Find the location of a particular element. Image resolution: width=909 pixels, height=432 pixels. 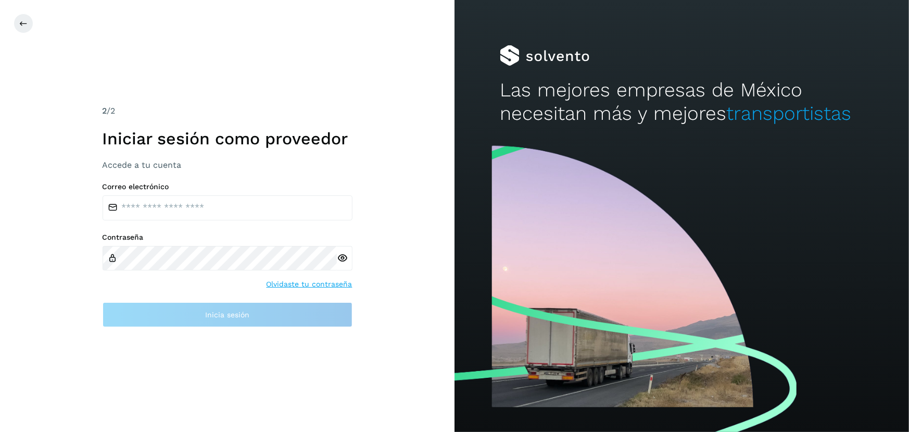

label: Contraseña is located at coordinates (228, 237).